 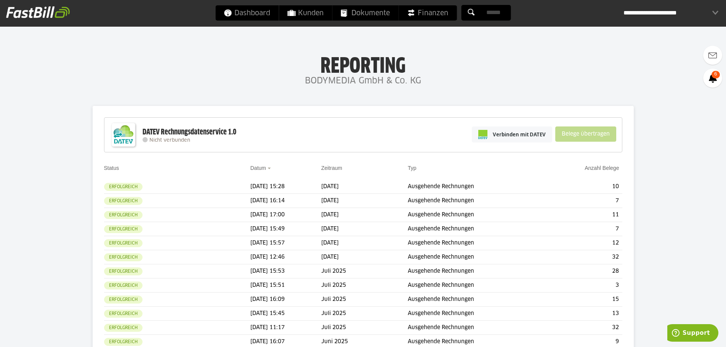 I want to click on span: Dashboard, so click(x=247, y=13).